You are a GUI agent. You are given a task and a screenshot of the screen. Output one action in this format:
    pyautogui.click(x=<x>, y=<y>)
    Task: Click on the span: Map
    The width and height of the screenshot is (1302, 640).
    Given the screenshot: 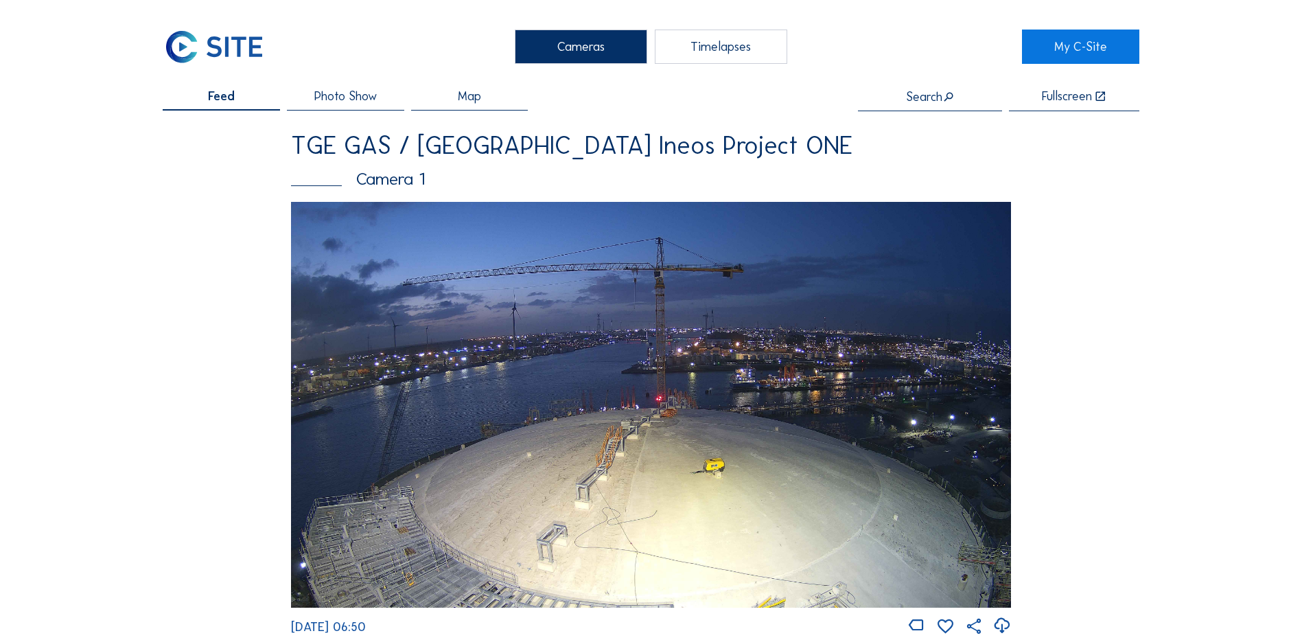 What is the action you would take?
    pyautogui.click(x=470, y=96)
    